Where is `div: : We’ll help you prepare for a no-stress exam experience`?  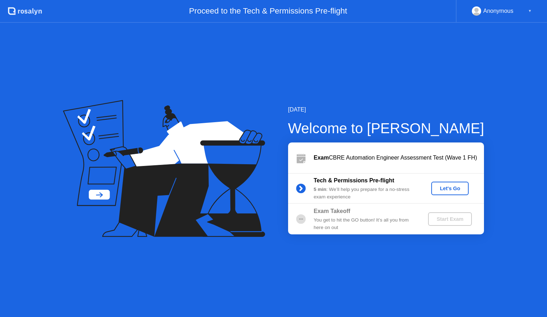
div: : We’ll help you prepare for a no-stress exam experience is located at coordinates (365, 193).